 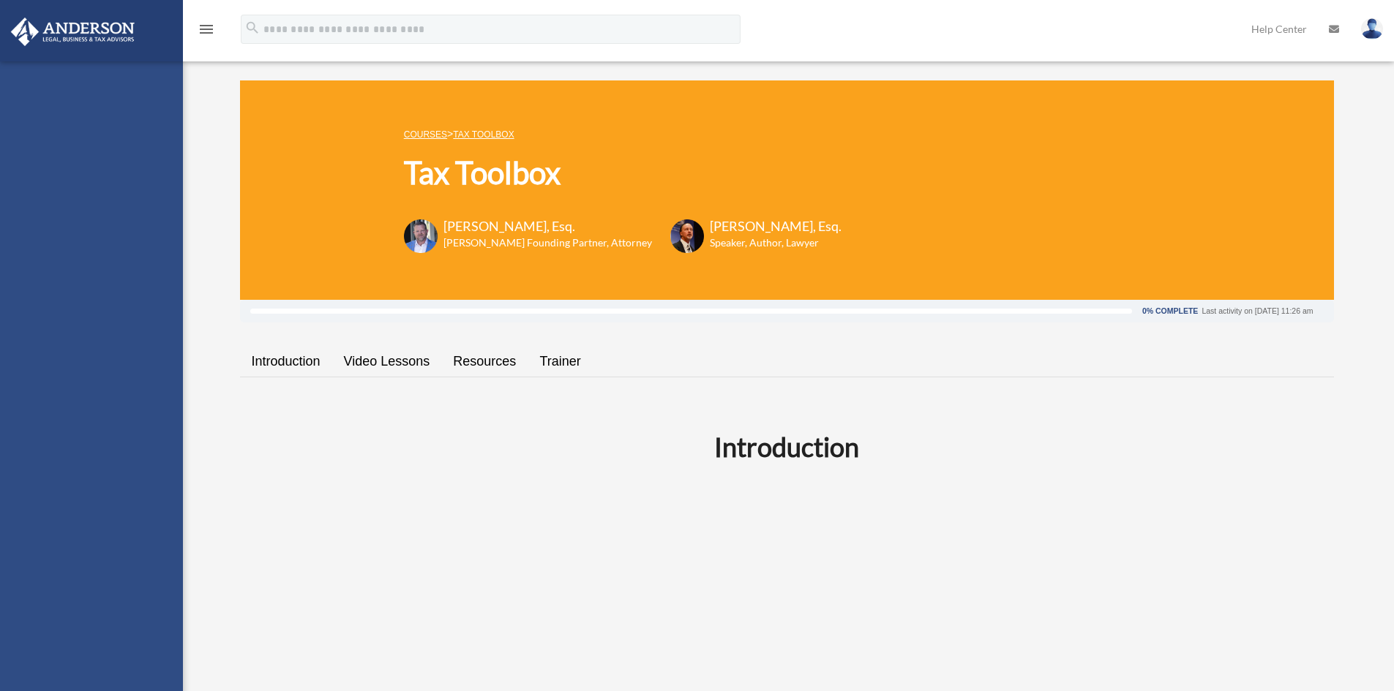 What do you see at coordinates (286, 361) in the screenshot?
I see `a: Introduction` at bounding box center [286, 361].